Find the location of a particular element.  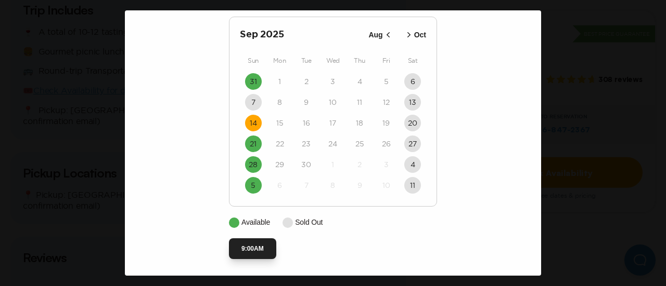

button: 13 is located at coordinates (412, 102).